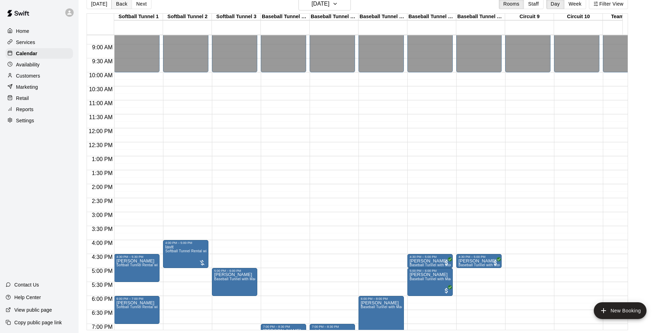 The height and width of the screenshot is (333, 665). Describe the element at coordinates (102, 312) in the screenshot. I see `span: 6:30 PM` at that location.